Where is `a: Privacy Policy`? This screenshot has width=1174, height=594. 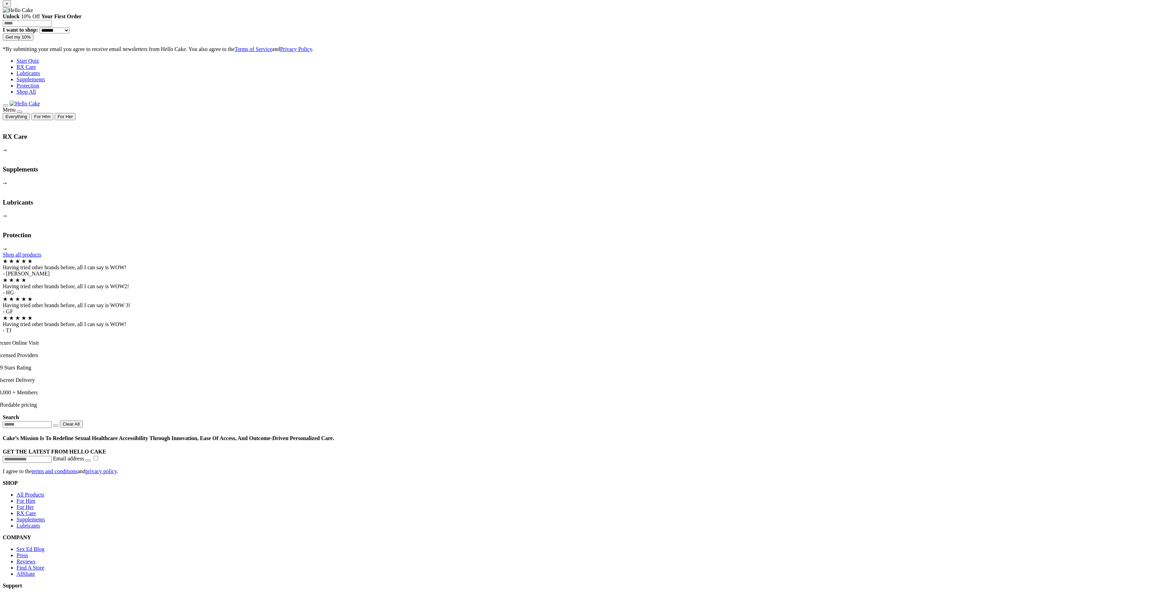
a: Privacy Policy is located at coordinates (296, 49).